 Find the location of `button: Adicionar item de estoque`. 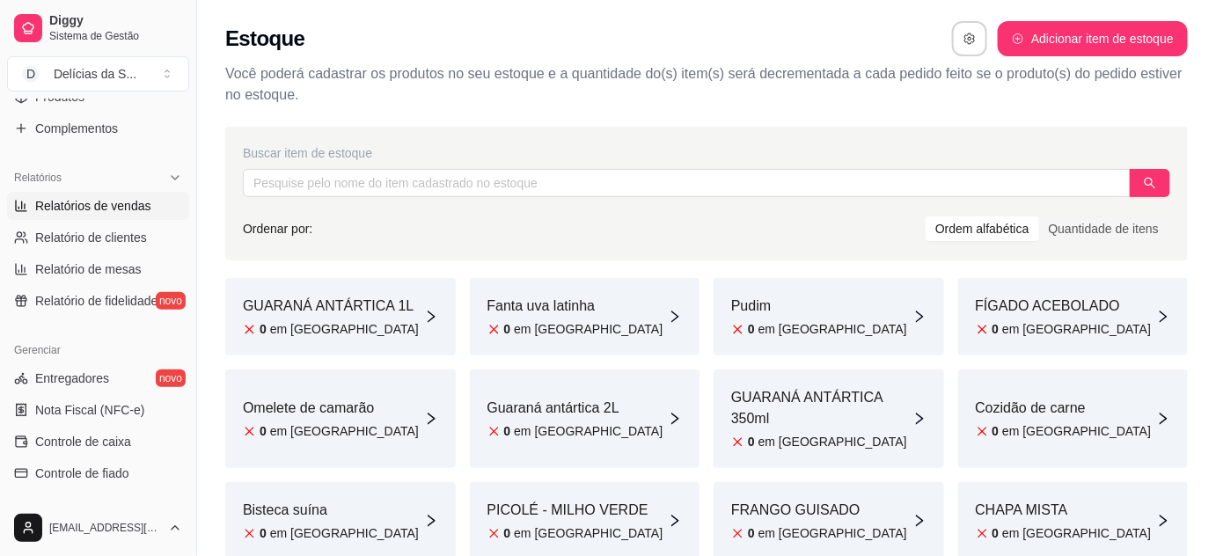

button: Adicionar item de estoque is located at coordinates (1093, 39).